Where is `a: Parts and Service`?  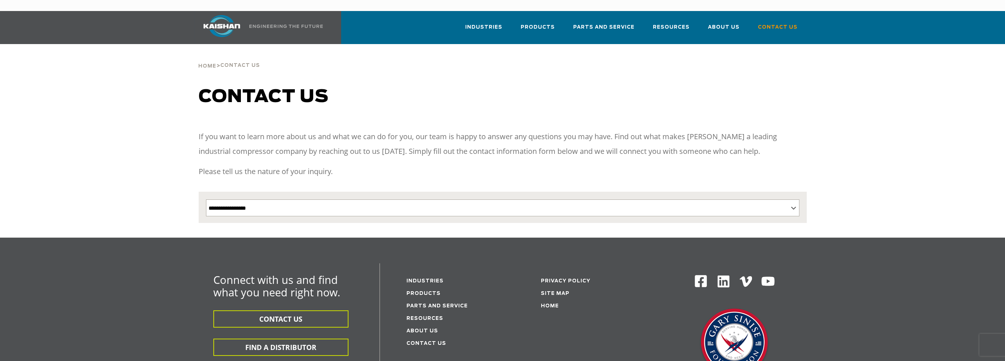 a: Parts and Service is located at coordinates (604, 30).